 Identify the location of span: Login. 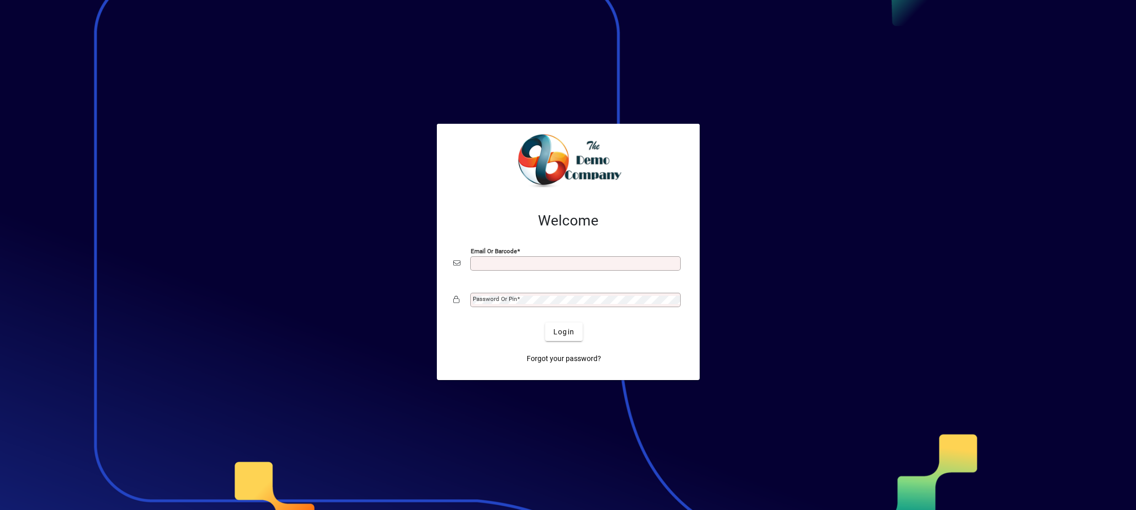
(564, 332).